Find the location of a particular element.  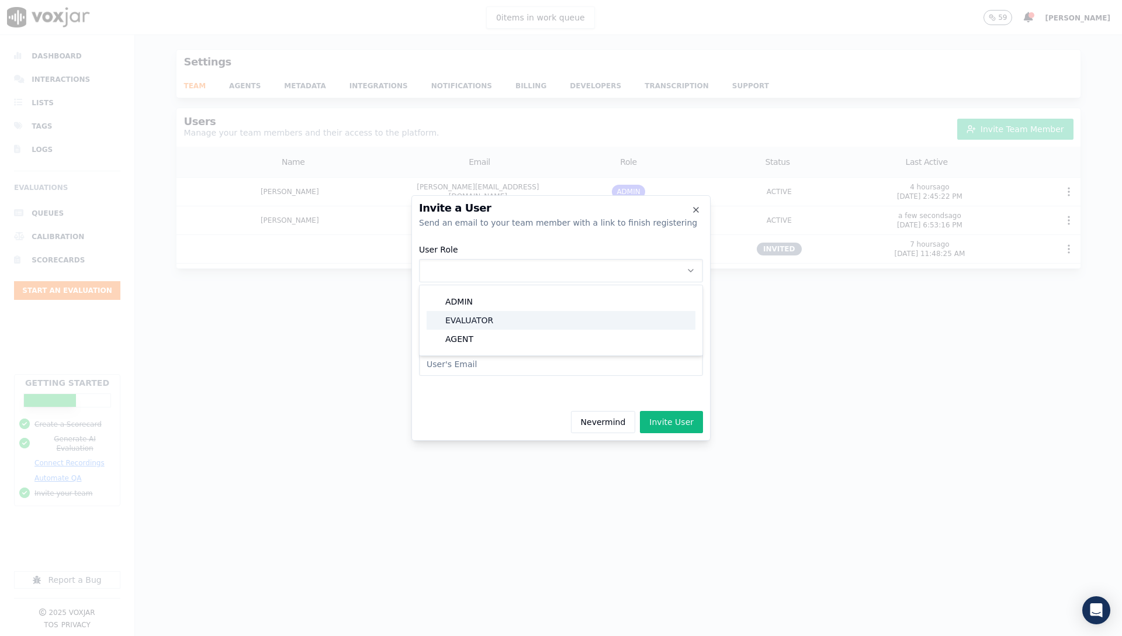

h2: Invite a User is located at coordinates (561, 208).